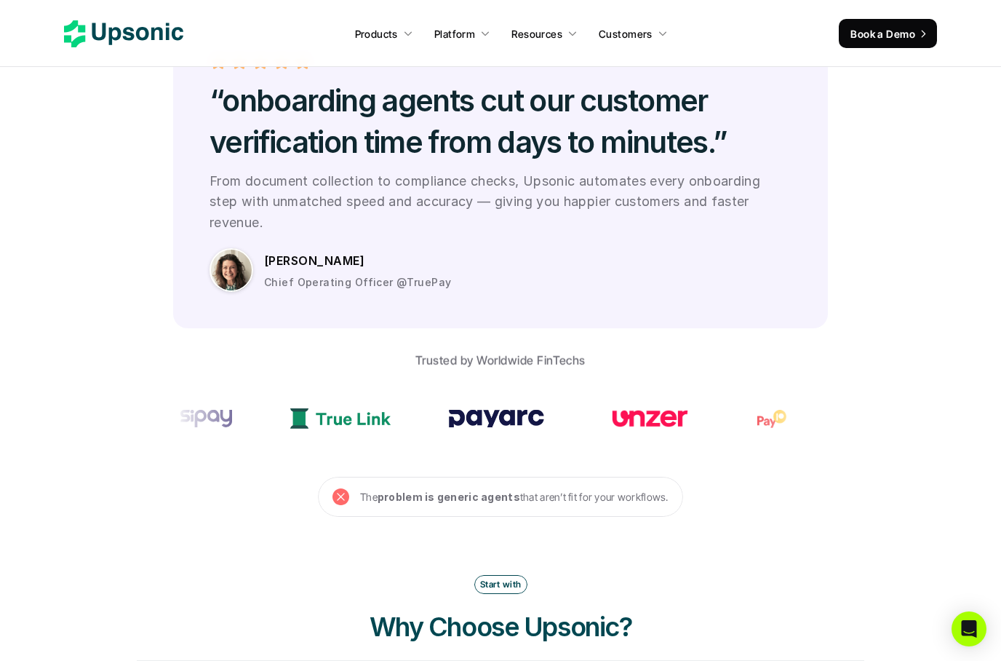  What do you see at coordinates (882, 33) in the screenshot?
I see `p: Book a Demo` at bounding box center [882, 33].